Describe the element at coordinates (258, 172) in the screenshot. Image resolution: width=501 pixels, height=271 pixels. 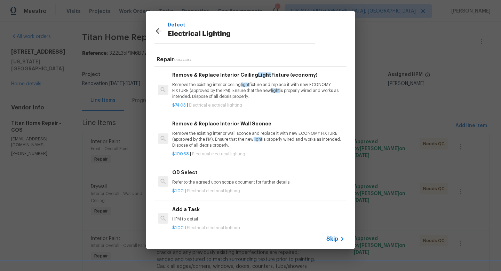
I see `h6: OD Select` at that location.